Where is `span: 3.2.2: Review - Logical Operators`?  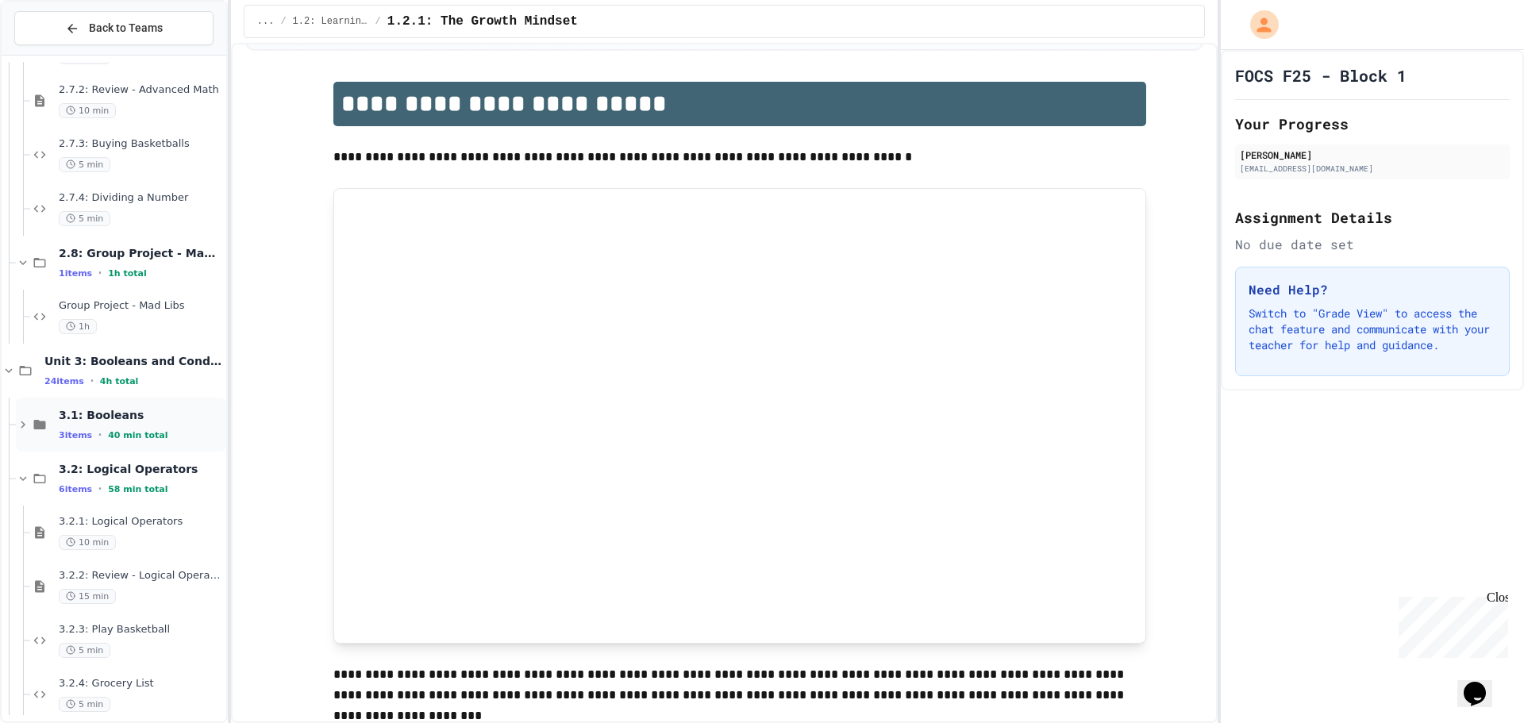 span: 3.2.2: Review - Logical Operators is located at coordinates (140, 575).